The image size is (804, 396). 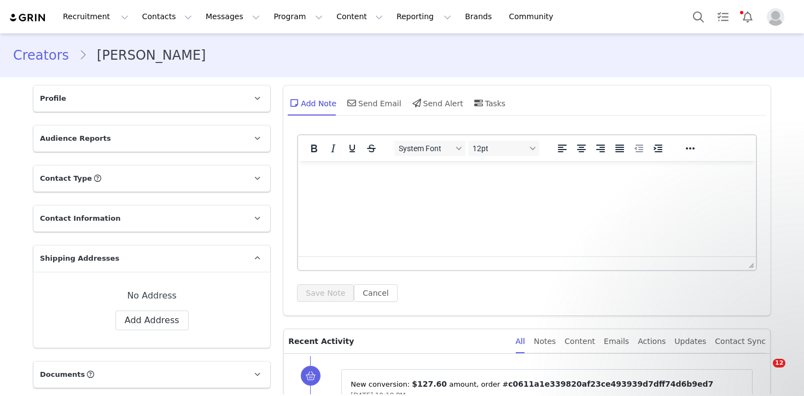 I want to click on button: Italic, so click(x=333, y=148).